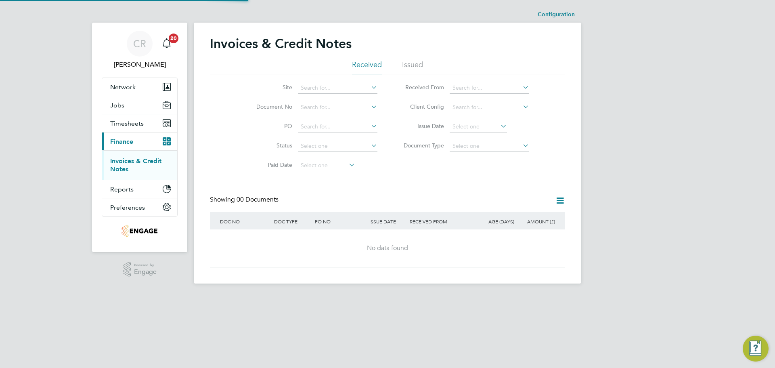 This screenshot has width=775, height=368. I want to click on a: Go to home page, so click(140, 231).